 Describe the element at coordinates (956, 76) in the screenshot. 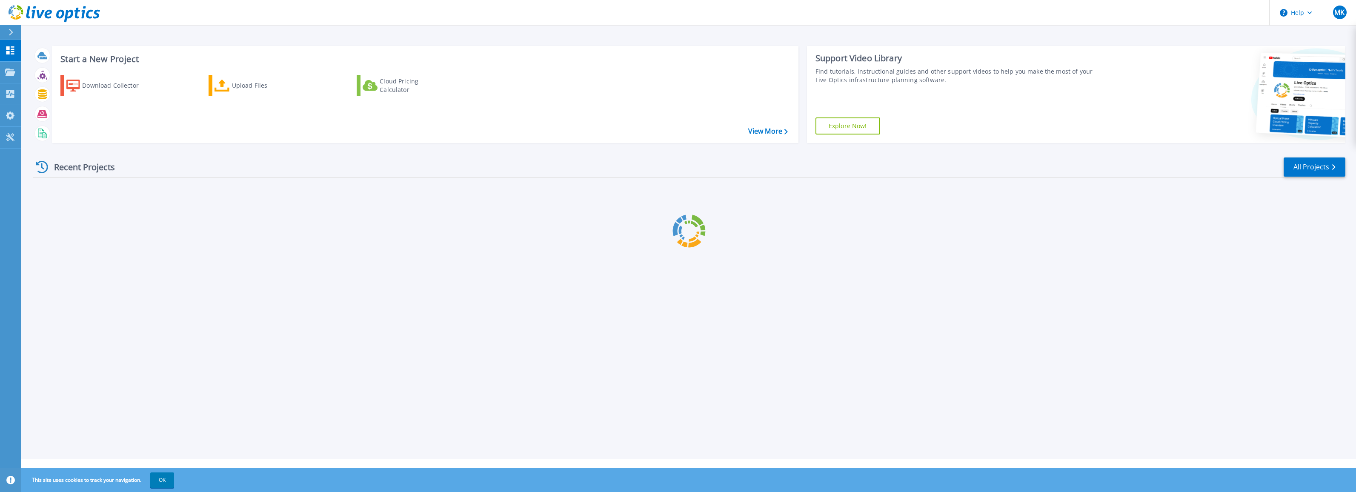

I see `div: Find tutorials, instructional guides and other support videos to help you make the most of your L...` at that location.